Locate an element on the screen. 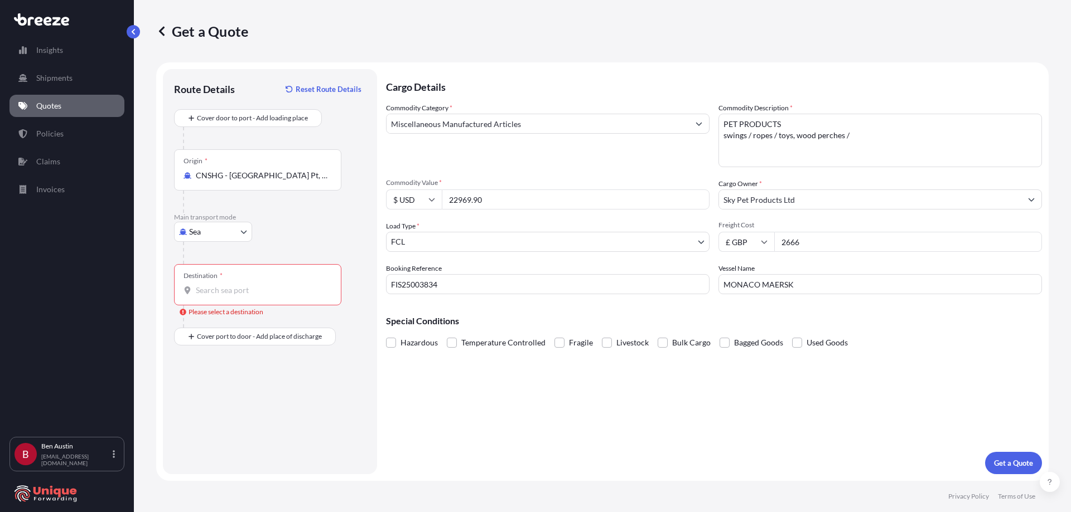  button: Reset Route Details is located at coordinates (323, 89).